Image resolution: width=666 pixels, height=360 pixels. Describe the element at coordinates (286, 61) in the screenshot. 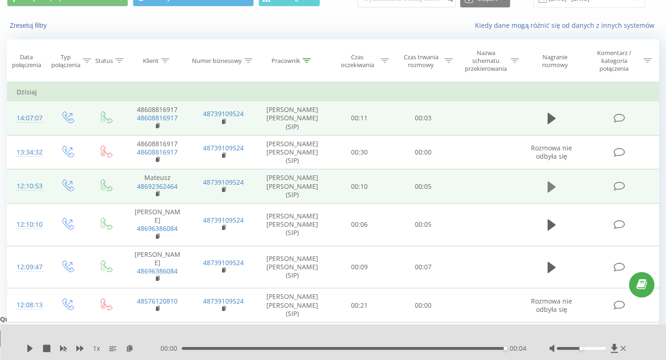

I see `div: Pracownik` at that location.